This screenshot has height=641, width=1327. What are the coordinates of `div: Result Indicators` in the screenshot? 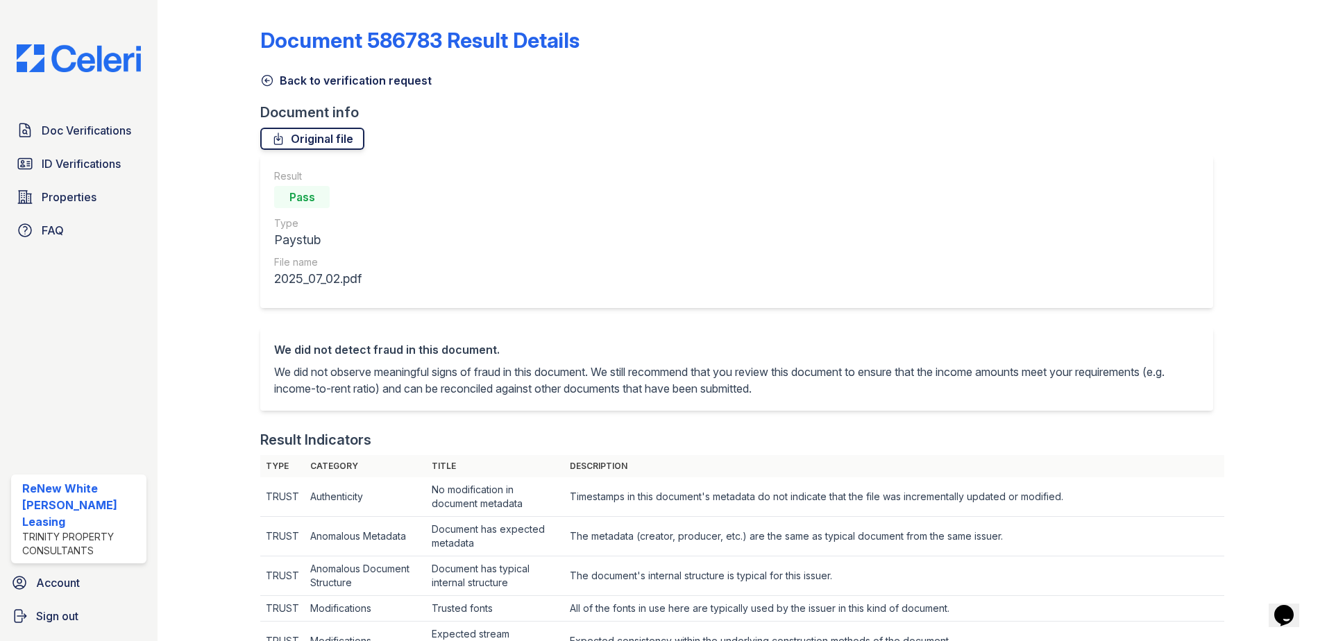 It's located at (316, 440).